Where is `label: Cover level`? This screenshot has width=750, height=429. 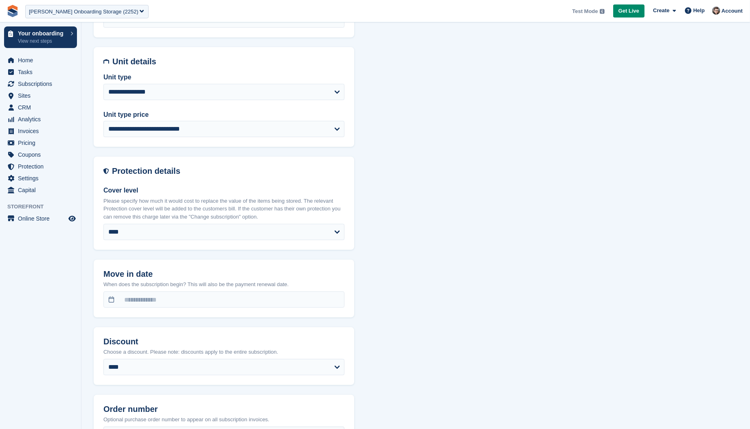
label: Cover level is located at coordinates (224, 191).